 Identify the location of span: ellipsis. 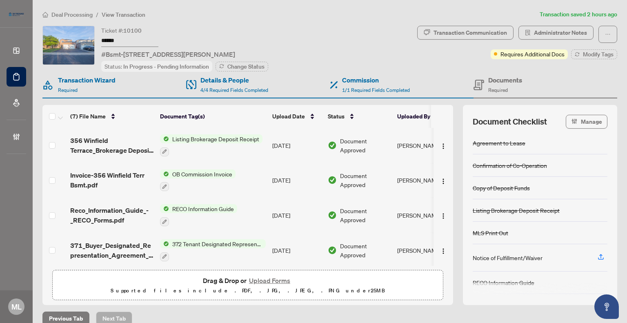
(608, 34).